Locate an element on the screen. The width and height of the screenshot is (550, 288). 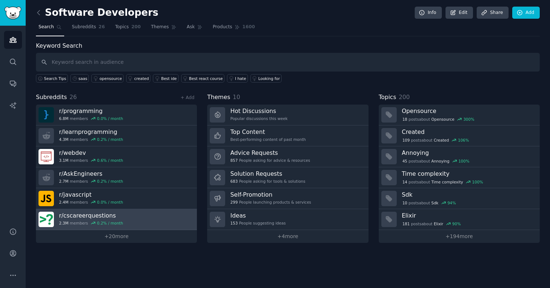
div: I hate is located at coordinates (240, 78).